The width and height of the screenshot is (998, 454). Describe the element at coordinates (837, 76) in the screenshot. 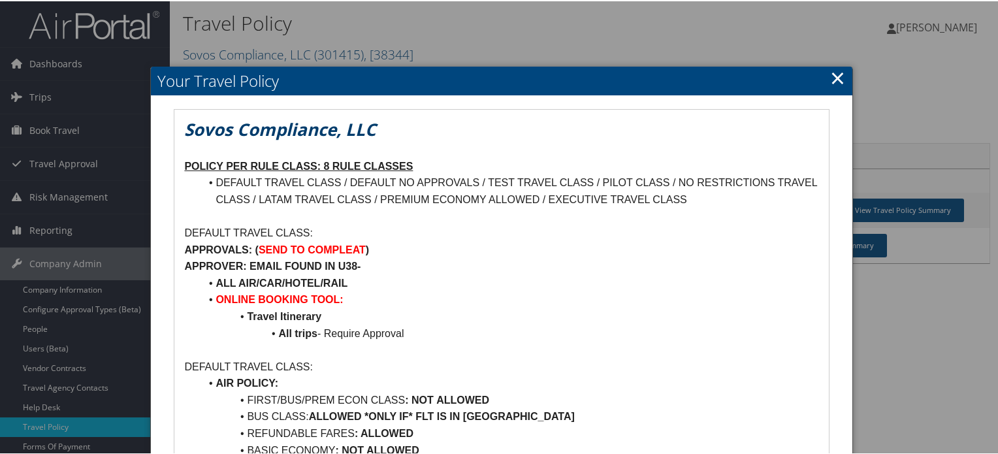

I see `a: Close` at that location.